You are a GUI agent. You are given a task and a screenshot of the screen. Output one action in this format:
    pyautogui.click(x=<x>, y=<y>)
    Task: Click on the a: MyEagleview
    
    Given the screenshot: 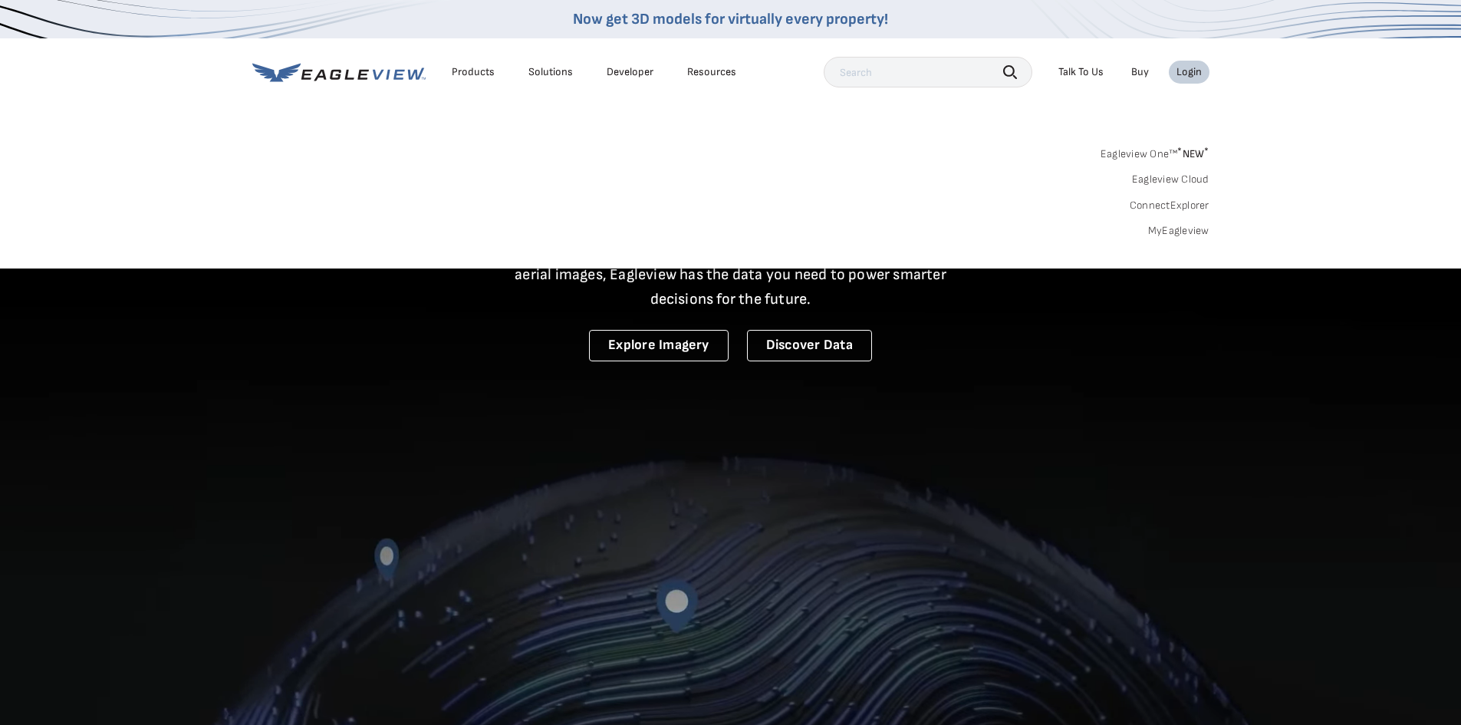 What is the action you would take?
    pyautogui.click(x=1179, y=231)
    